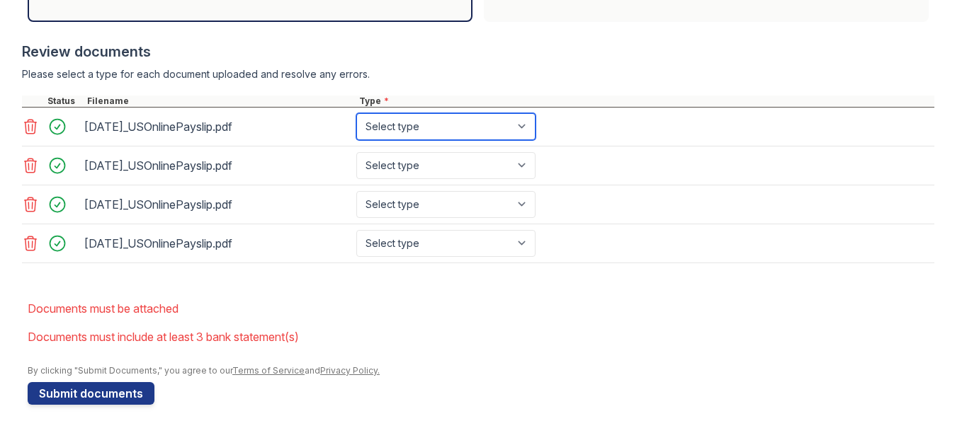 This screenshot has width=962, height=433. I want to click on div: Please select a type for each document uploaded and resolve any errors., so click(478, 74).